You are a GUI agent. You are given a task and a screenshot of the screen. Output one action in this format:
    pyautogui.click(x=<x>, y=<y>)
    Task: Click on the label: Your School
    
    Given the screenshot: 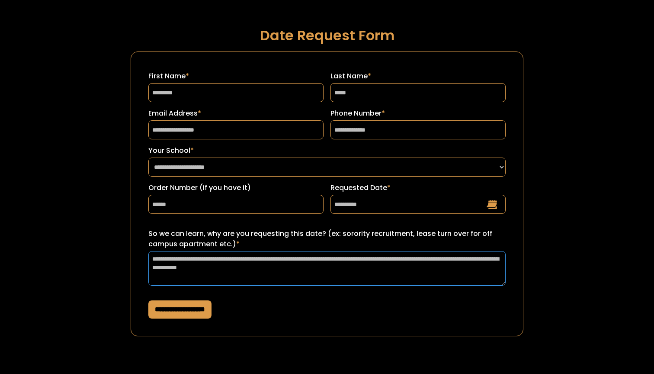 What is the action you would take?
    pyautogui.click(x=327, y=151)
    